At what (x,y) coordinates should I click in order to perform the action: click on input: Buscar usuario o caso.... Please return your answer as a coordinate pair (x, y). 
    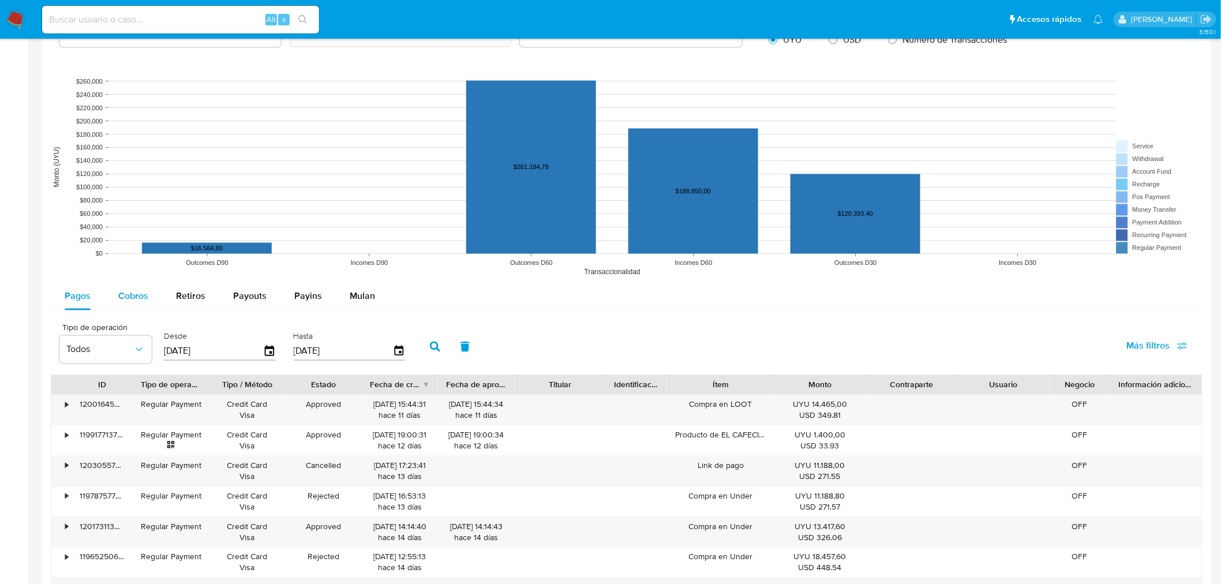
    Looking at the image, I should click on (181, 20).